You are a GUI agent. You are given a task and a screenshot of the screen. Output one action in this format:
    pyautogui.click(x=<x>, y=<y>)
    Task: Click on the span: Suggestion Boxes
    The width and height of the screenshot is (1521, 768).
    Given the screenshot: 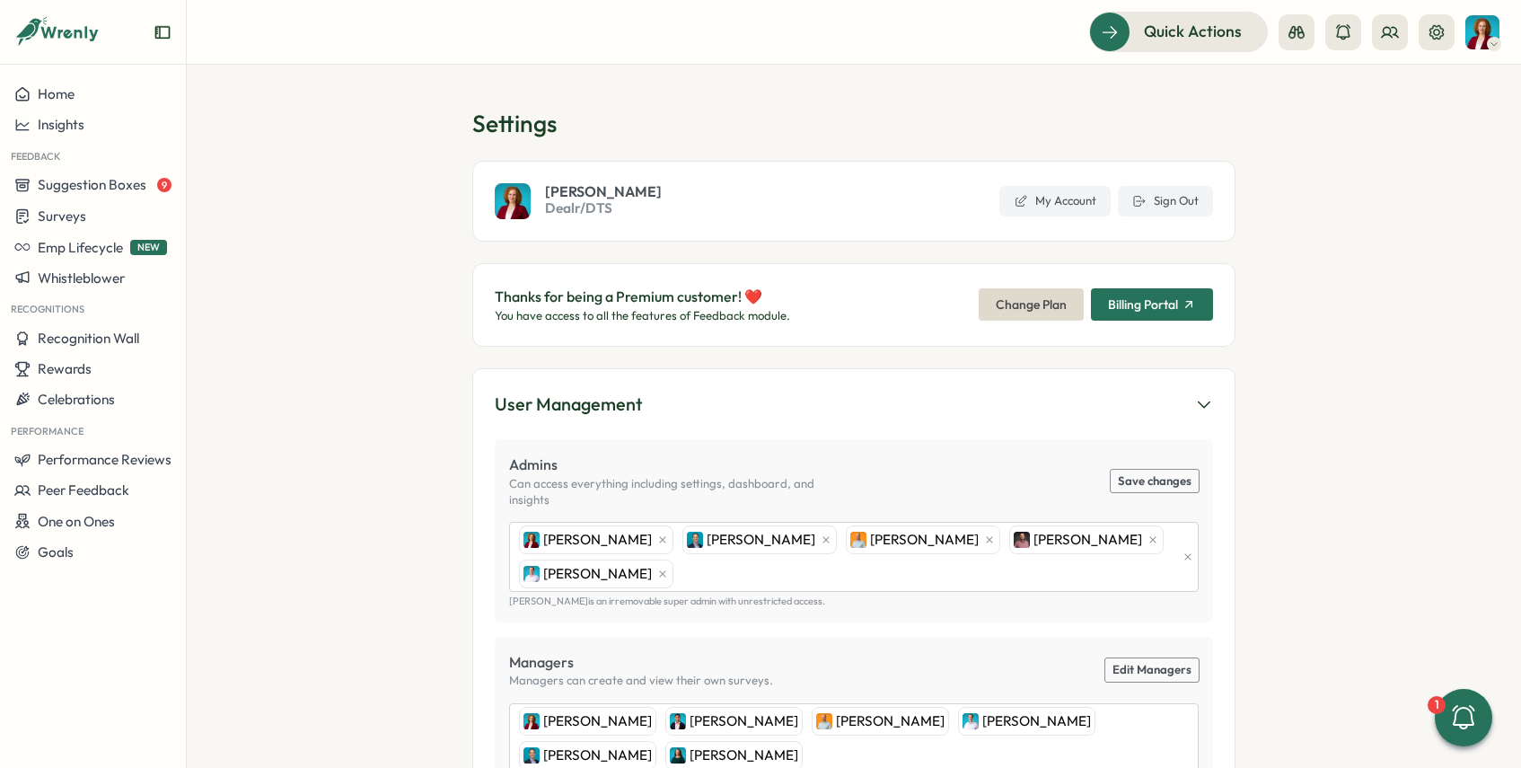 What is the action you would take?
    pyautogui.click(x=92, y=184)
    